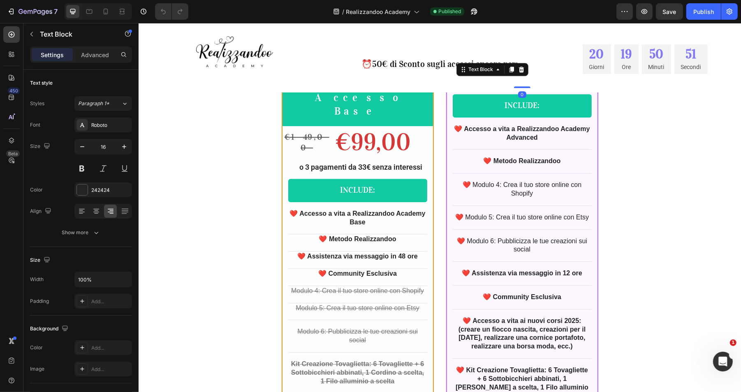  What do you see at coordinates (383, 194) in the screenshot?
I see `p: ❤️​ Modulo 5: Crea il tuo store online con Etsy` at bounding box center [383, 194].